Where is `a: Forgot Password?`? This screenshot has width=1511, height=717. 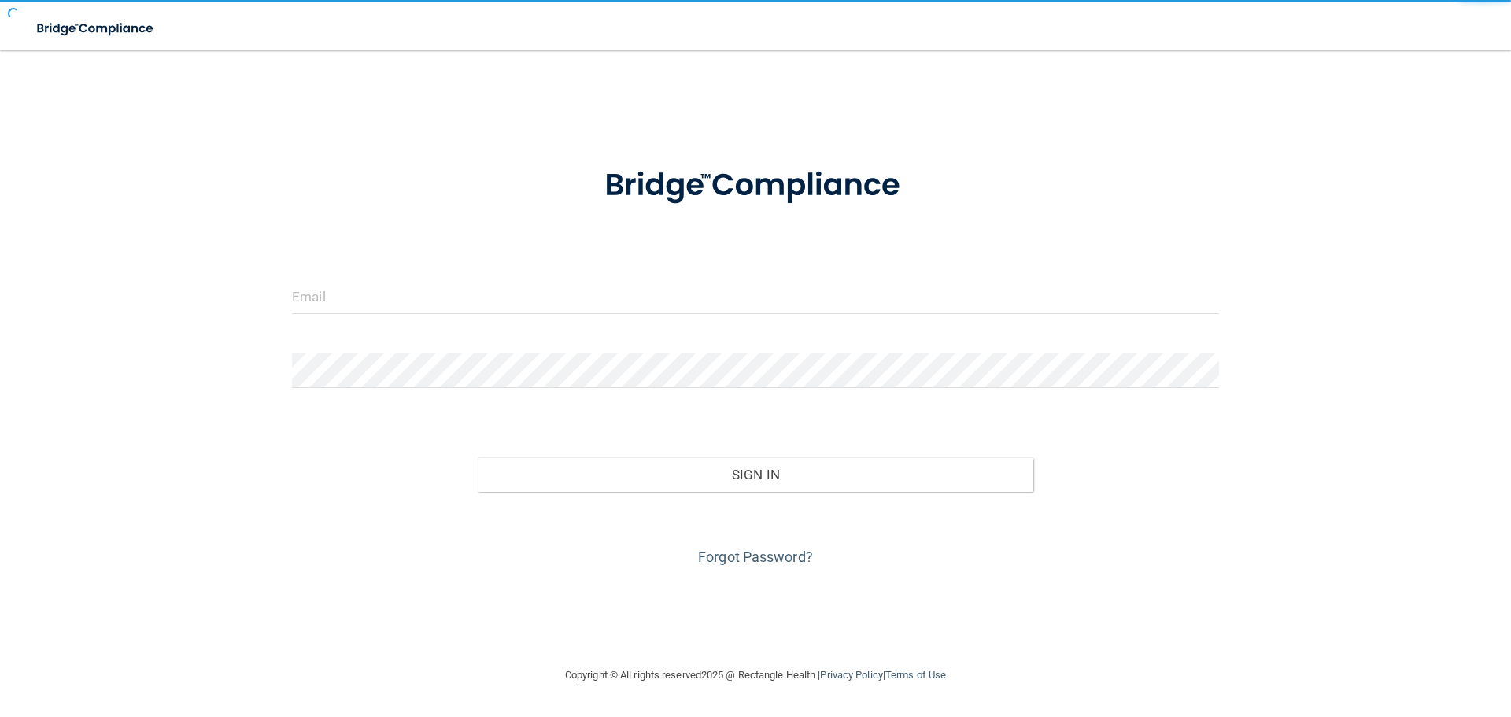 a: Forgot Password? is located at coordinates (756, 556).